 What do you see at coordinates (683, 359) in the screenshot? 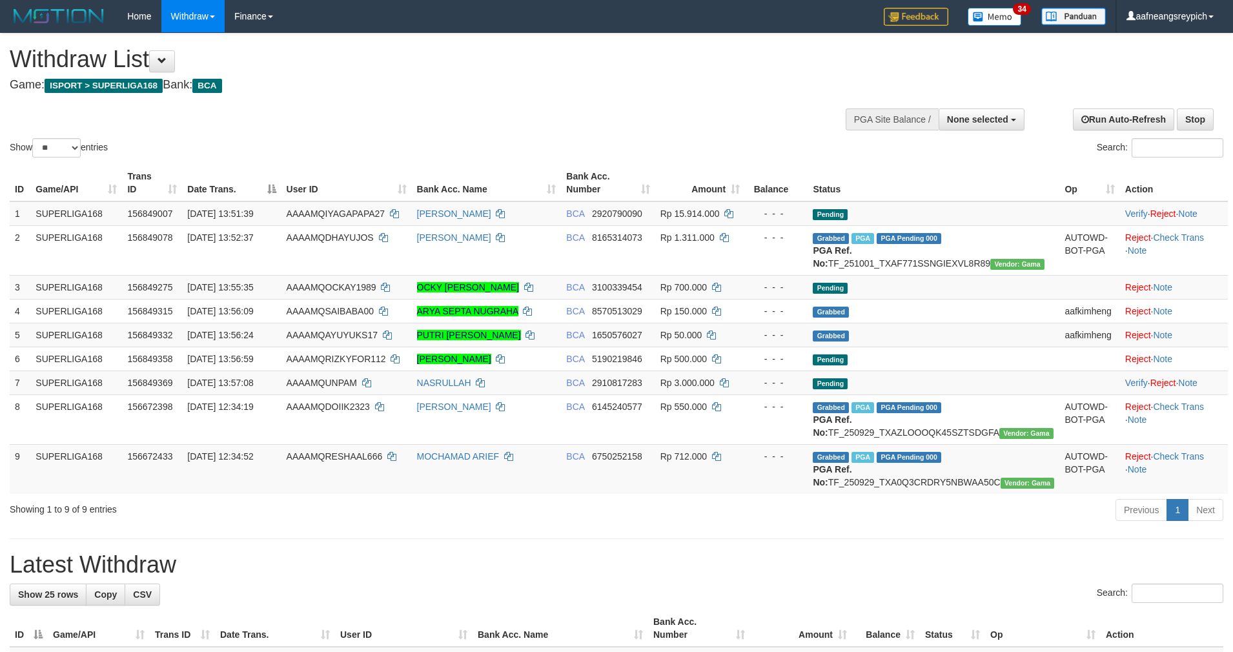
I see `span: Rp 500.000` at bounding box center [683, 359].